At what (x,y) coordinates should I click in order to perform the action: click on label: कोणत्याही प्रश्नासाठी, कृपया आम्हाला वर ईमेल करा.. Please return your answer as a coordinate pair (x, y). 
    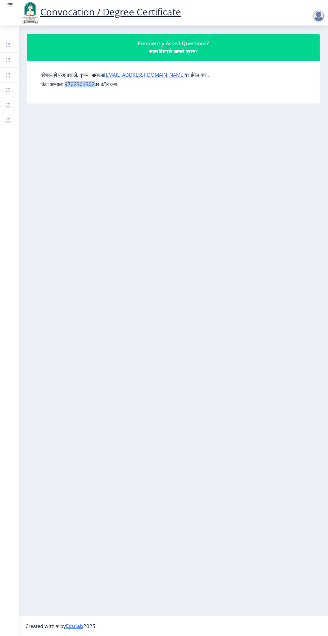
    Looking at the image, I should click on (125, 75).